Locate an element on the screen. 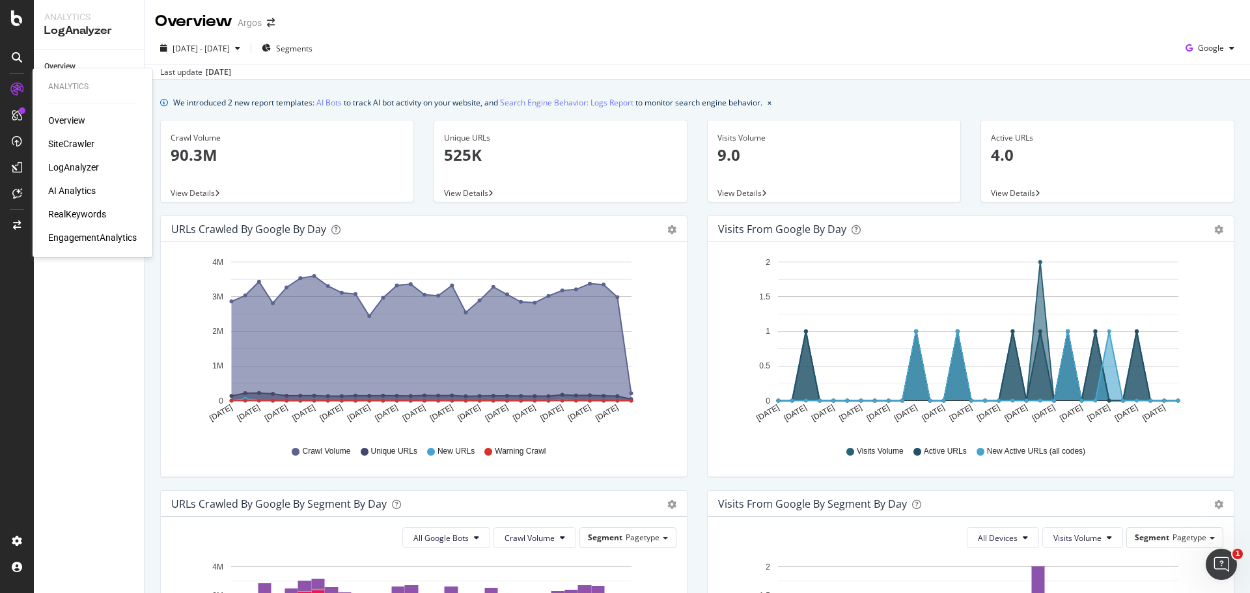  text: 4M is located at coordinates (217, 262).